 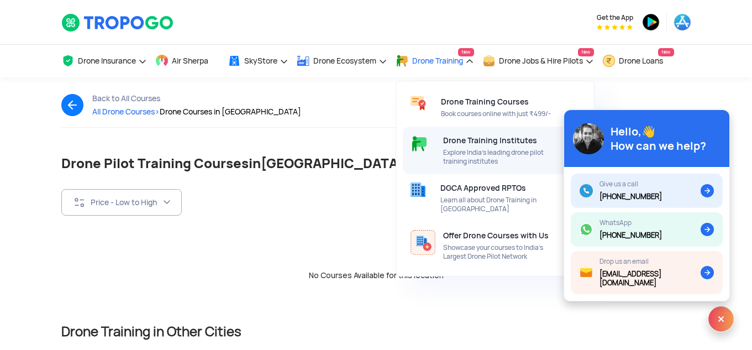 What do you see at coordinates (126, 112) in the screenshot?
I see `span: All Drone Courses` at bounding box center [126, 112].